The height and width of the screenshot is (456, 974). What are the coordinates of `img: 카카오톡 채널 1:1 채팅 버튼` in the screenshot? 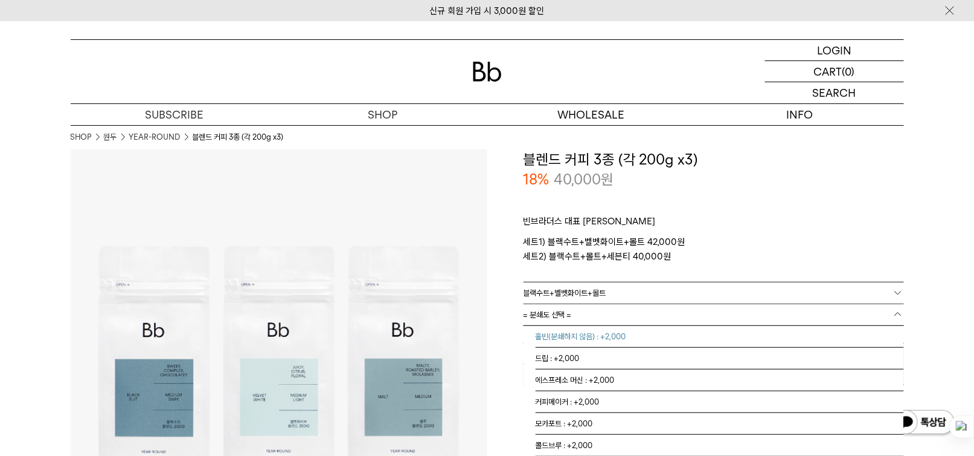 It's located at (925, 423).